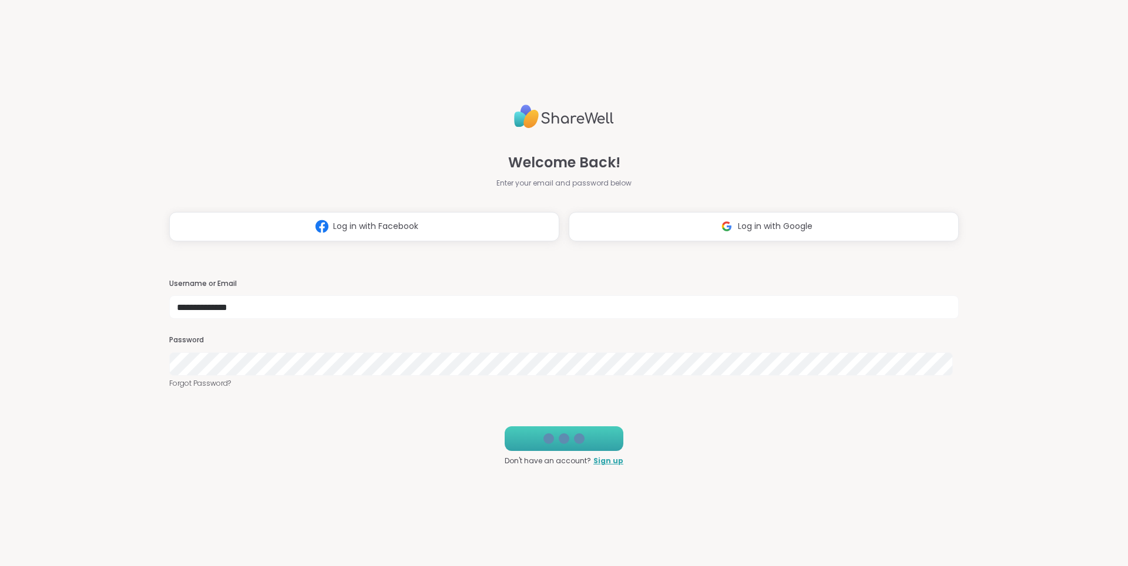 The image size is (1128, 566). I want to click on span: Don't have an account?, so click(547, 461).